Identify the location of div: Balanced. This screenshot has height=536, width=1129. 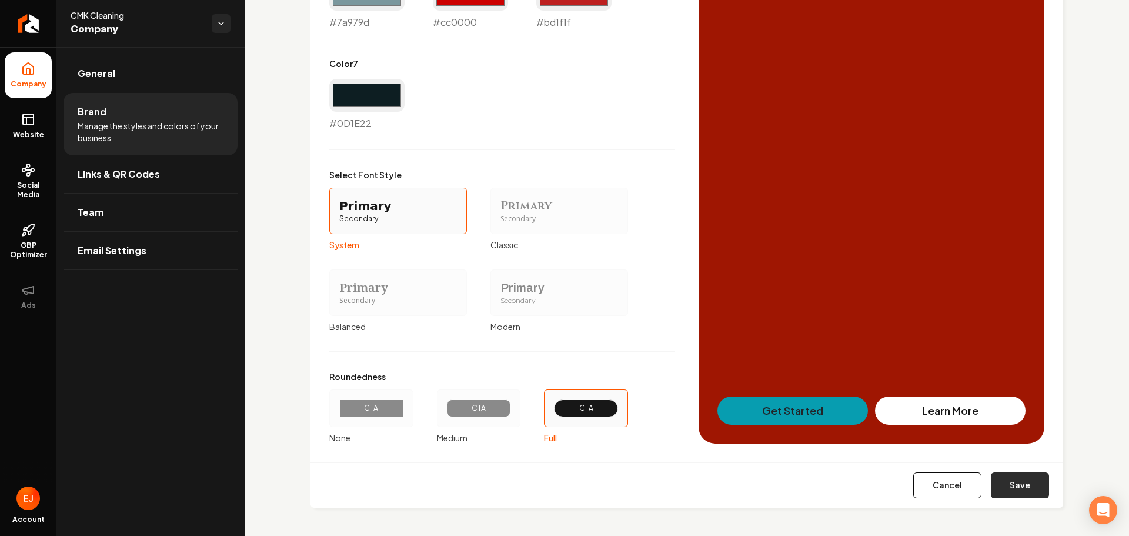
(398, 326).